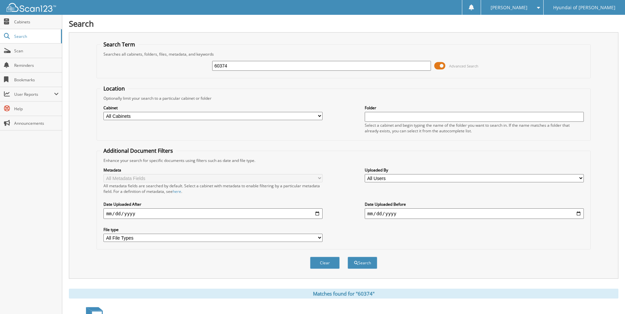 Image resolution: width=625 pixels, height=314 pixels. Describe the element at coordinates (213, 170) in the screenshot. I see `label: Metadata` at that location.